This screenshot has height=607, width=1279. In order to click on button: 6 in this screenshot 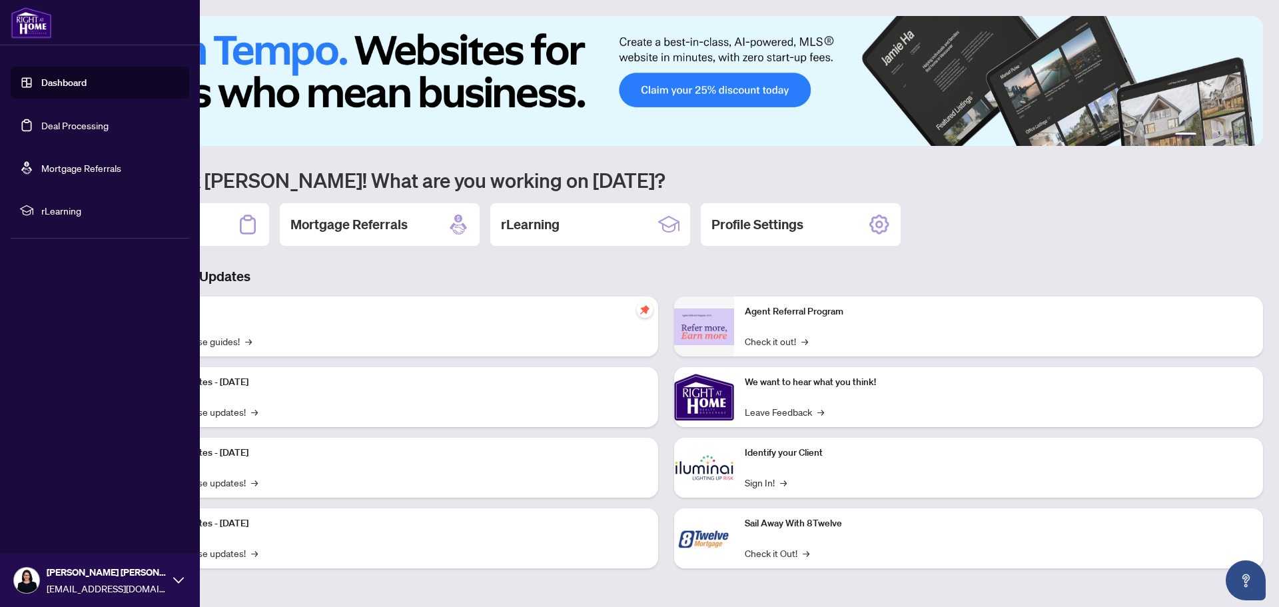, I will do `click(1247, 135)`.